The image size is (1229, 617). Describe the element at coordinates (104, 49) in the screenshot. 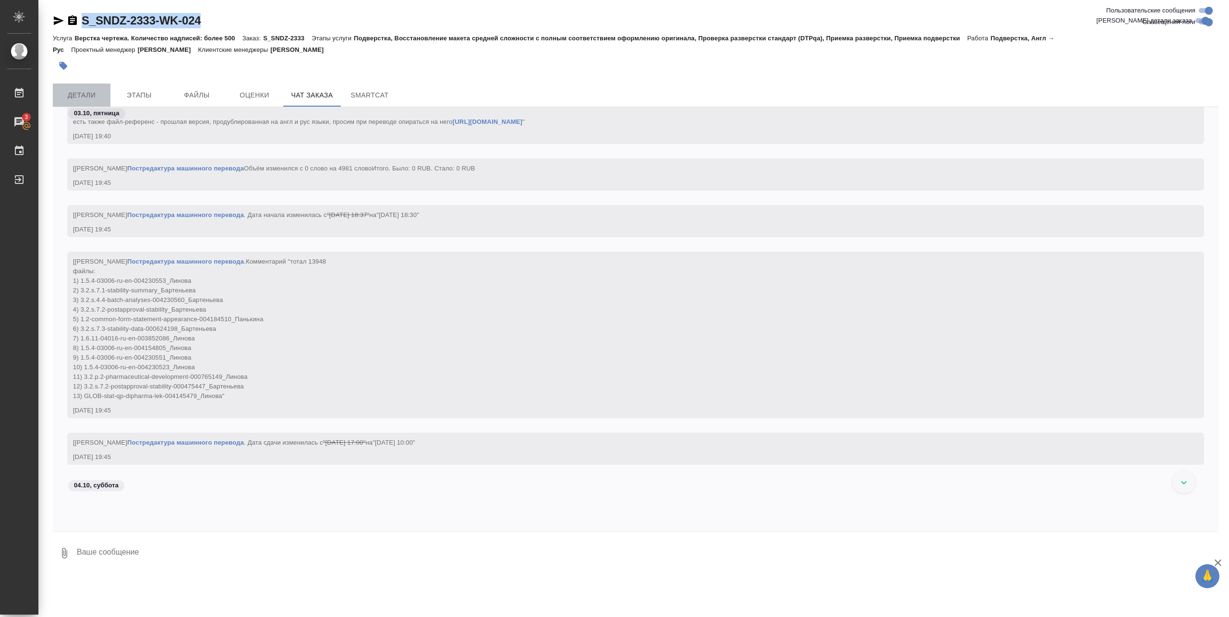

I see `p: Проектный менеджер` at that location.